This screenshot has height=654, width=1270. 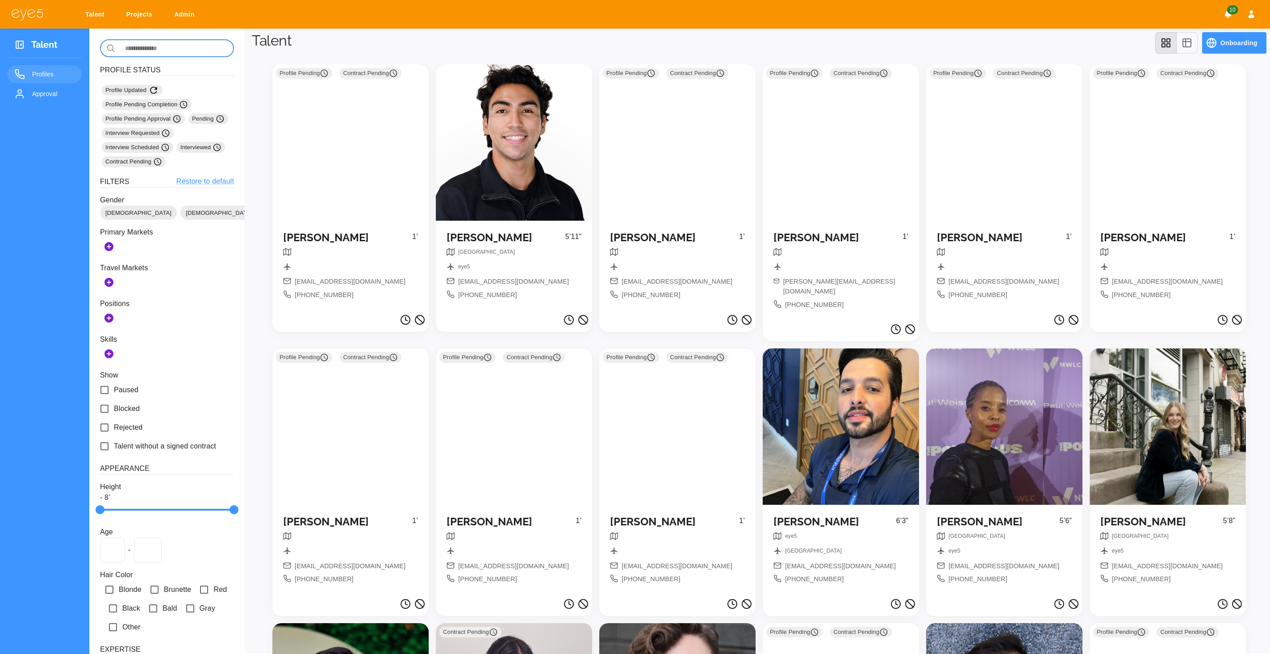 What do you see at coordinates (573, 239) in the screenshot?
I see `p: 5’11”` at bounding box center [573, 239].